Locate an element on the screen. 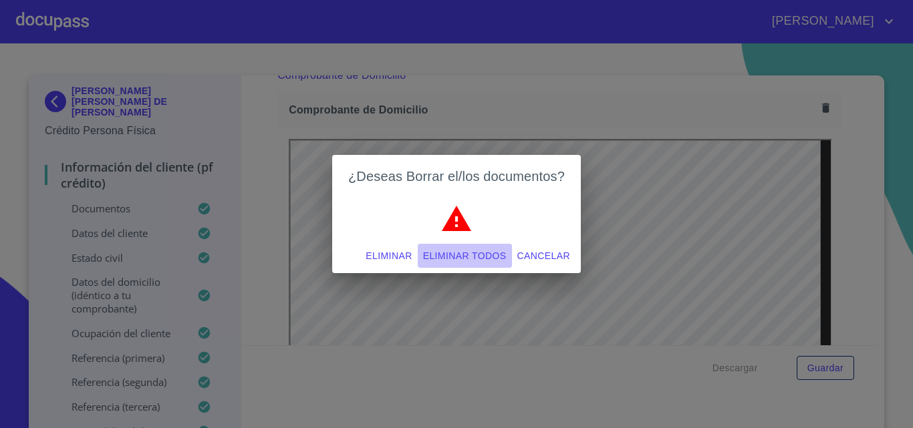 Image resolution: width=913 pixels, height=428 pixels. button: Eliminar is located at coordinates (388, 256).